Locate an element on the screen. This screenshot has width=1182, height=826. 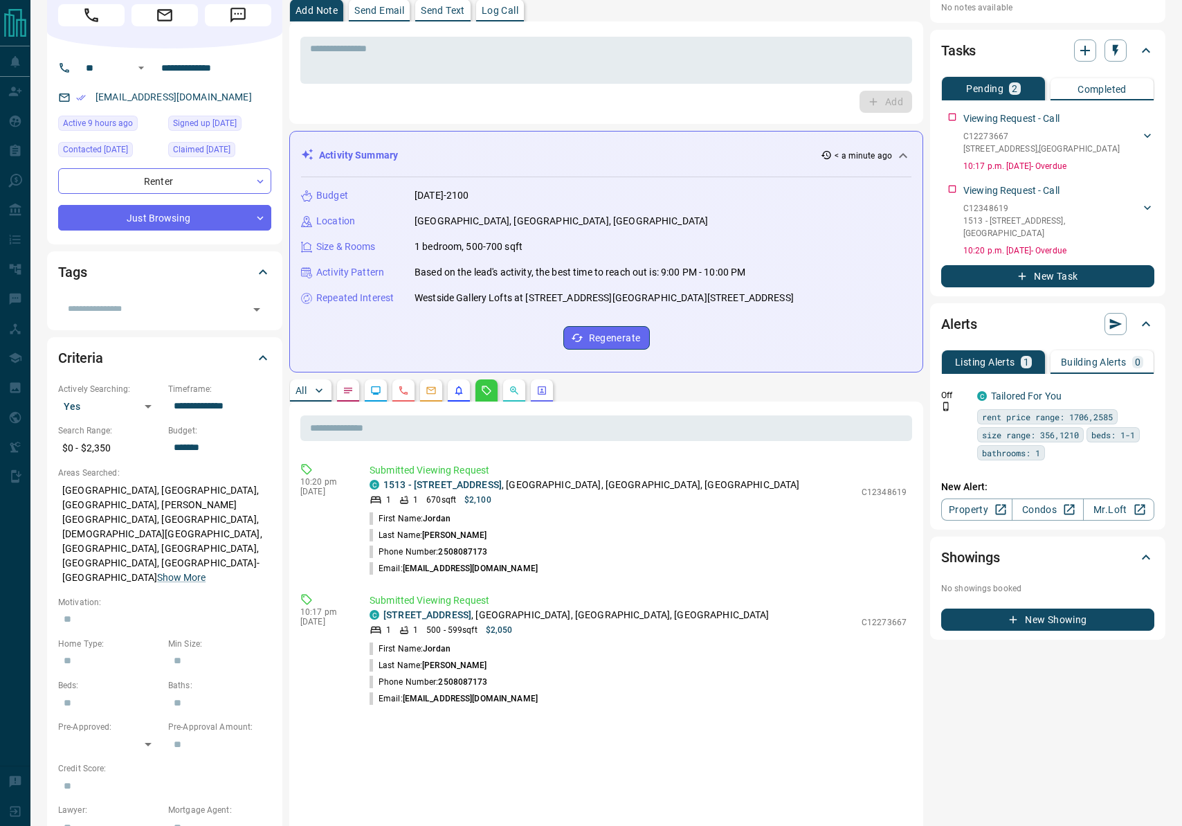
p: 0 is located at coordinates (1138, 362).